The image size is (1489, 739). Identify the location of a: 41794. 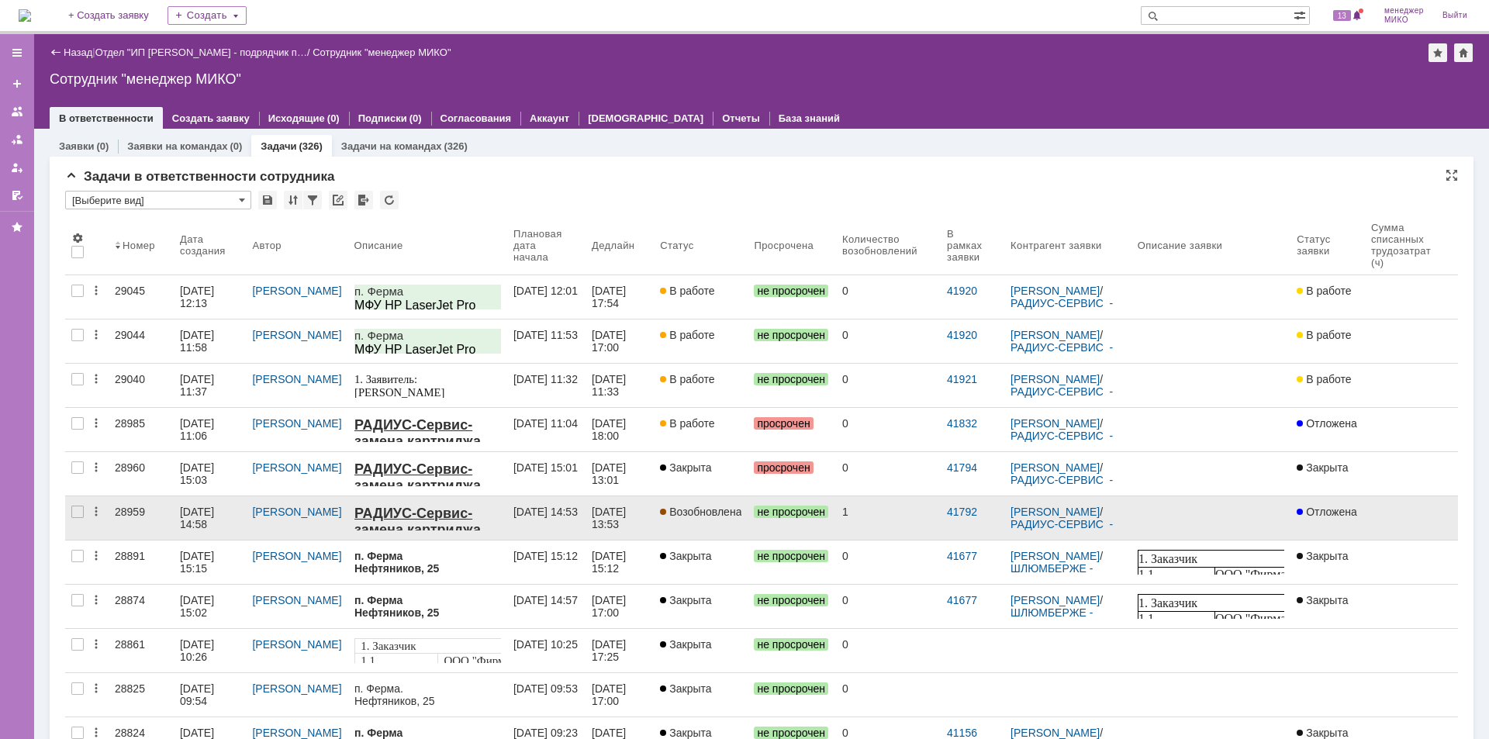
(962, 468).